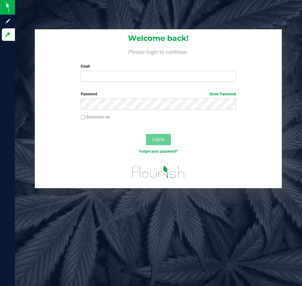 The height and width of the screenshot is (286, 302). I want to click on a: Forgot your password?, so click(159, 151).